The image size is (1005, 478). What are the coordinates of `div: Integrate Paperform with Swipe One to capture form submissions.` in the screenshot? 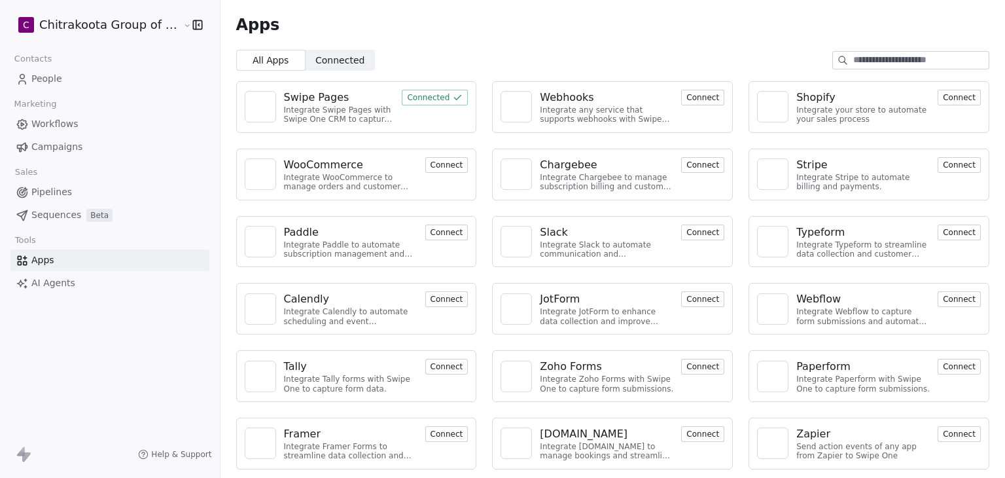 It's located at (863, 384).